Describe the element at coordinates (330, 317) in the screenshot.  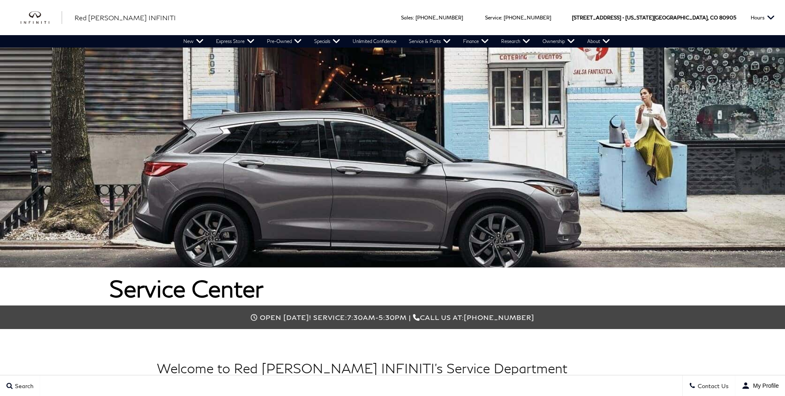
I see `span: Service:` at that location.